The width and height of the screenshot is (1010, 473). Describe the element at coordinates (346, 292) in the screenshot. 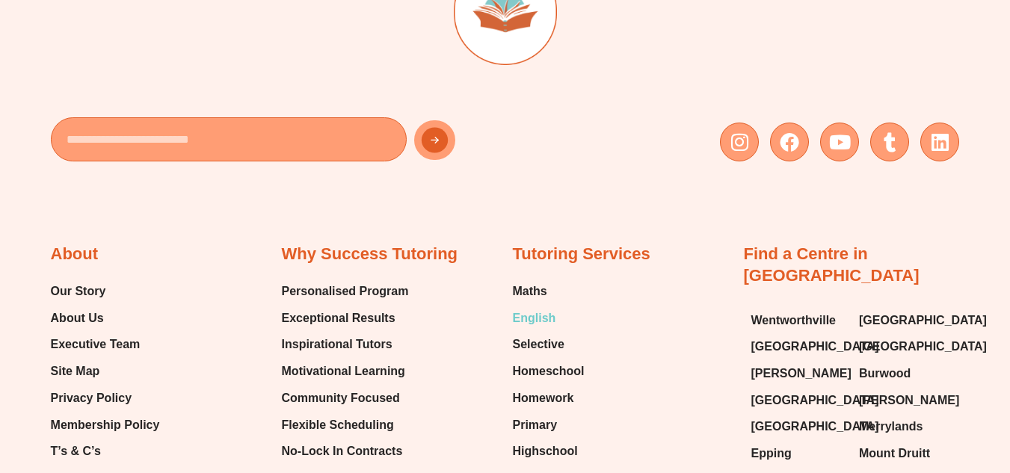

I see `span: Personalised Program` at that location.